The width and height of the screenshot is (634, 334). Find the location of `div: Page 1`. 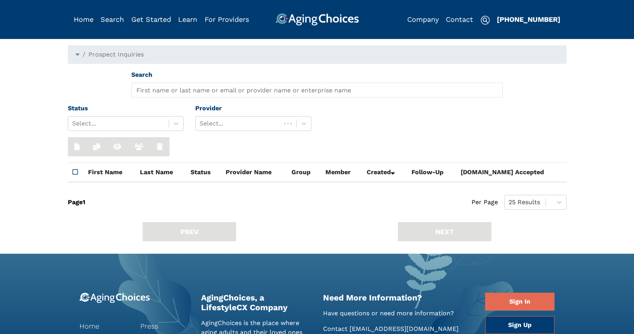

div: Page 1 is located at coordinates (76, 202).